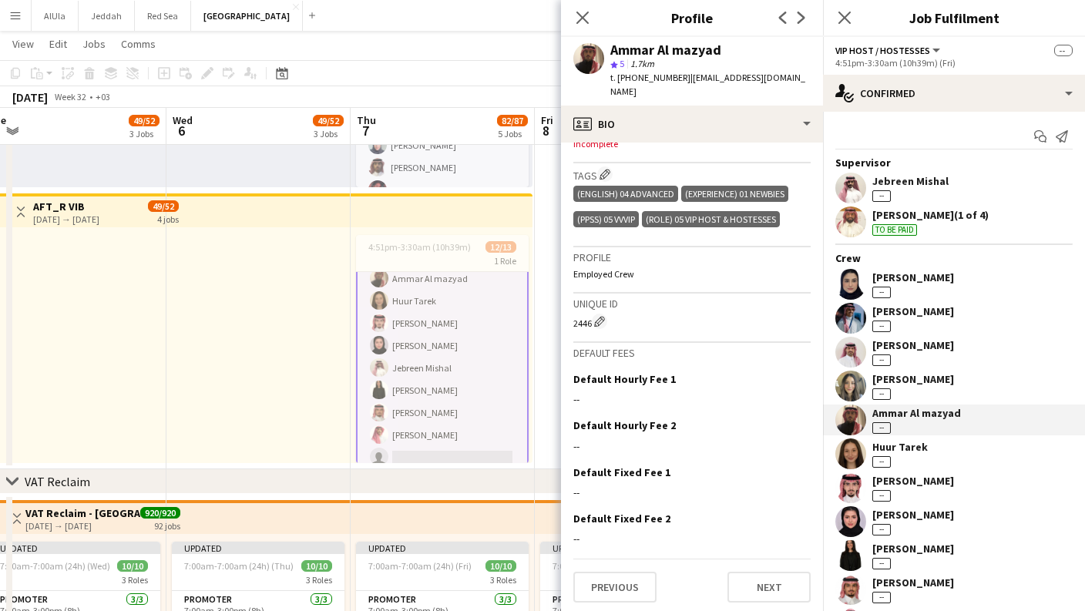 This screenshot has width=1085, height=611. I want to click on span: Jobs, so click(94, 44).